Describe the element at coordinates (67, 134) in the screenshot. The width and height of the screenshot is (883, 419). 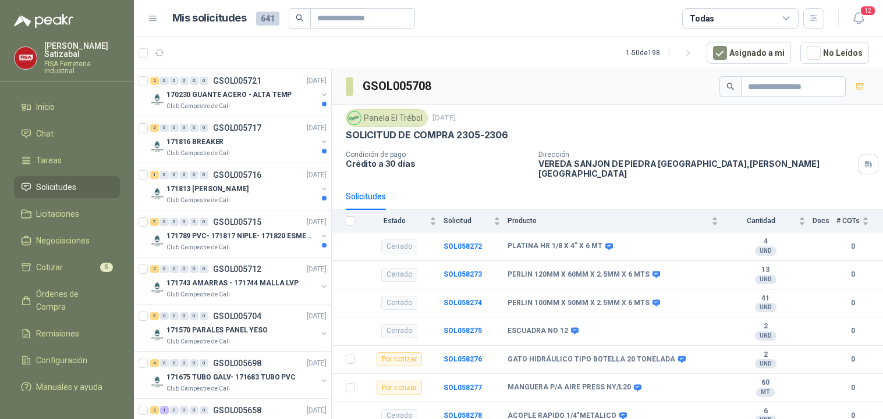
I see `a: Chat` at that location.